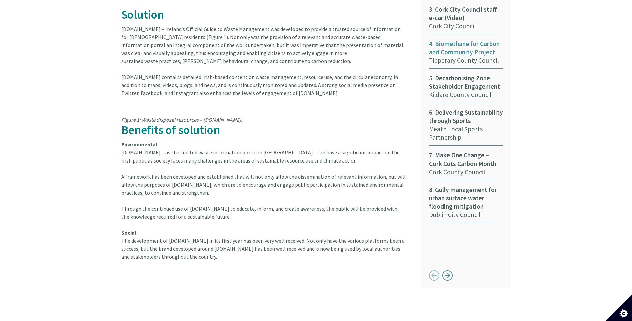  I want to click on strong: Environmental, so click(139, 144).